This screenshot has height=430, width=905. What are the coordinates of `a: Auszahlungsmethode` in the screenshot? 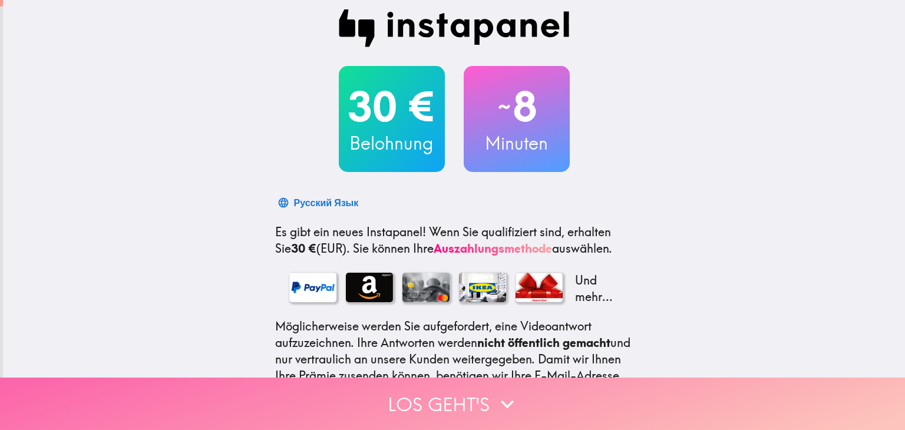 It's located at (493, 248).